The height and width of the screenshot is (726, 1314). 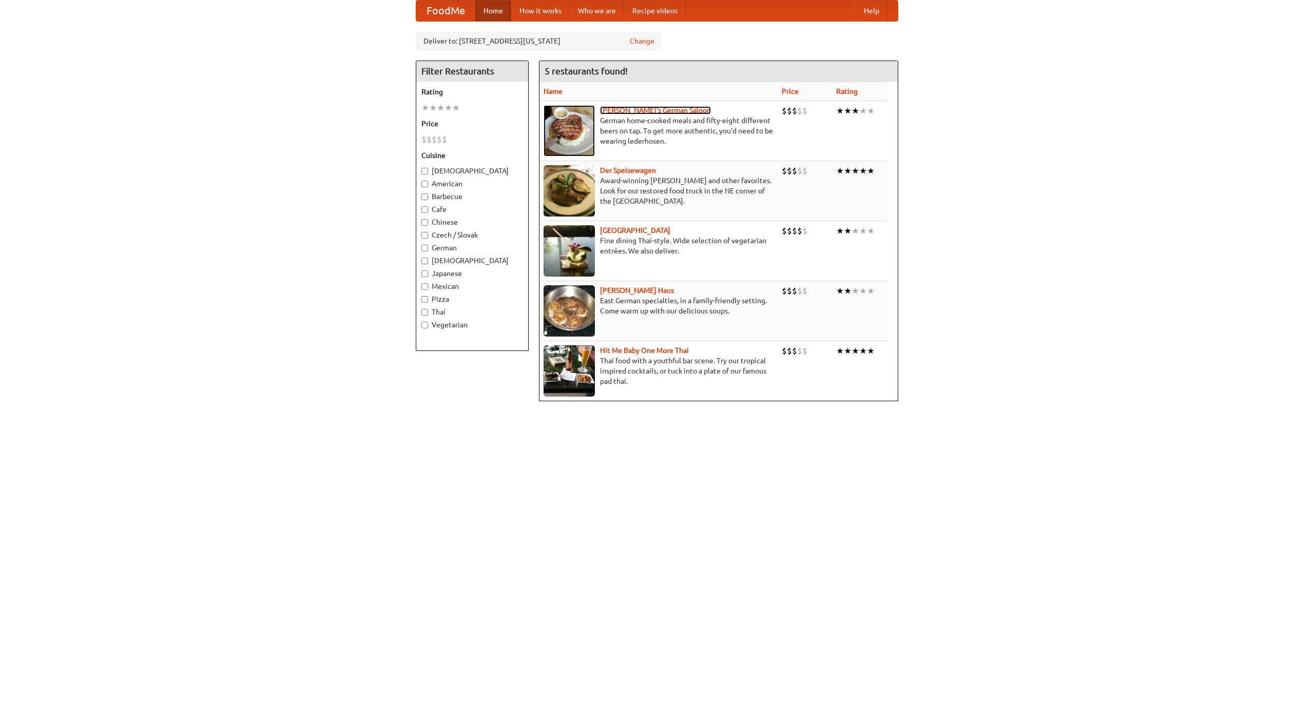 I want to click on label: Chinese, so click(x=472, y=222).